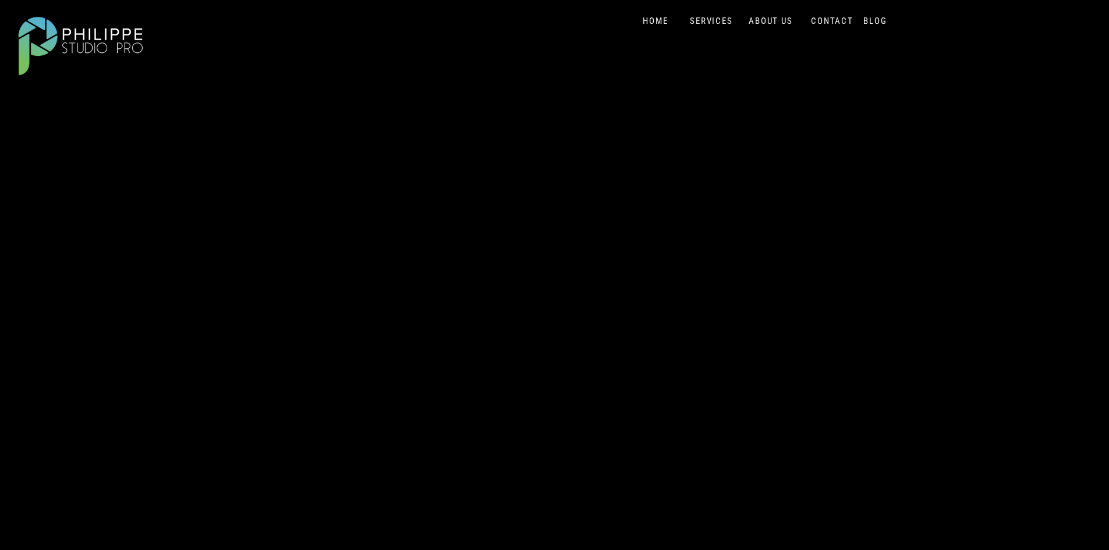 The image size is (1109, 550). I want to click on nav: CONTACT, so click(833, 21).